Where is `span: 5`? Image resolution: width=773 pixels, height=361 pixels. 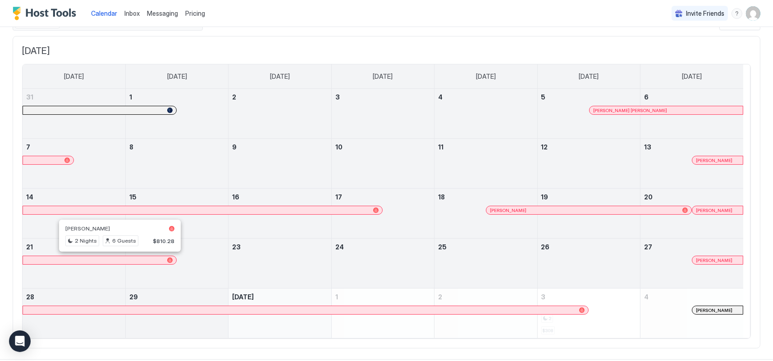
span: 5 is located at coordinates (543, 97).